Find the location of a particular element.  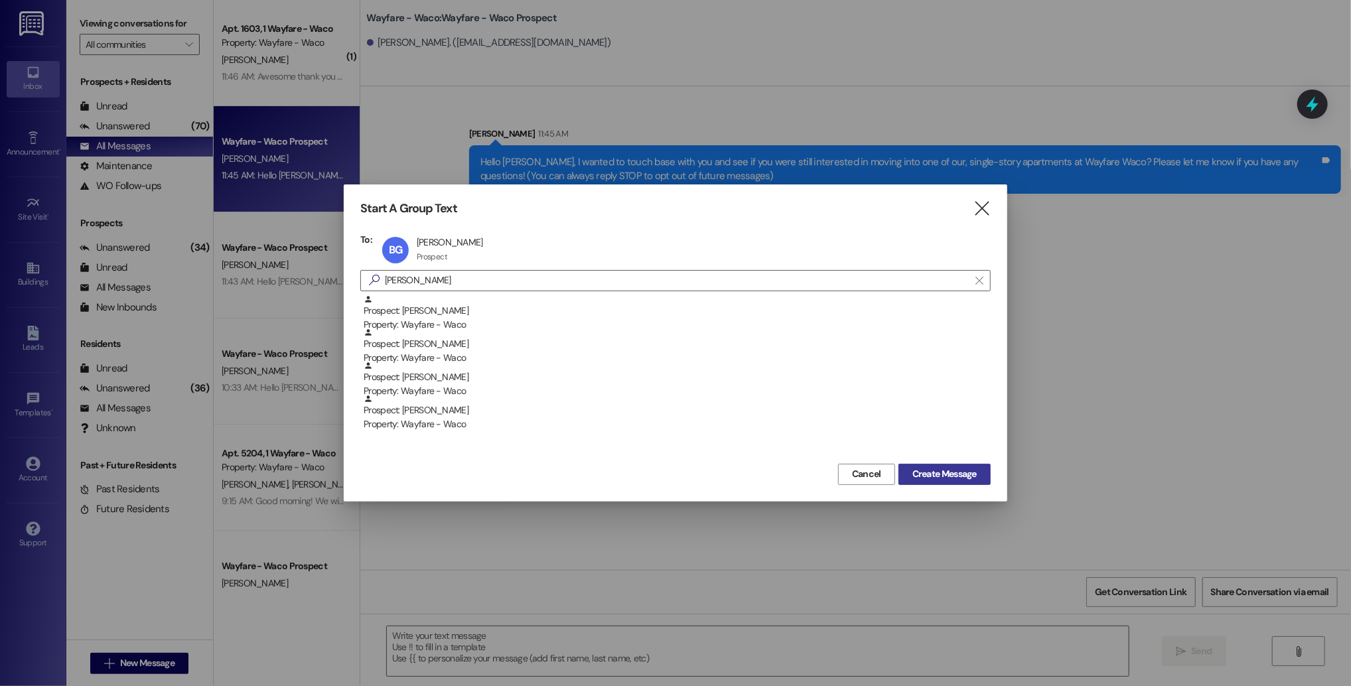

span: Cancel is located at coordinates (866, 474).